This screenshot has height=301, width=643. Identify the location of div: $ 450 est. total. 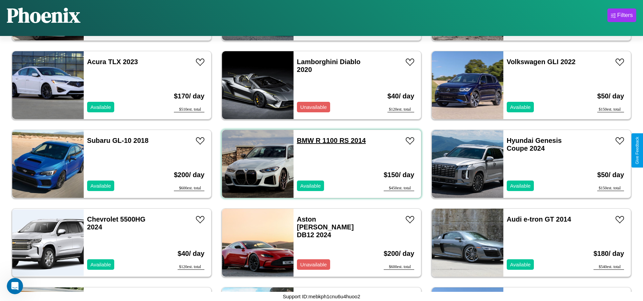
(399, 188).